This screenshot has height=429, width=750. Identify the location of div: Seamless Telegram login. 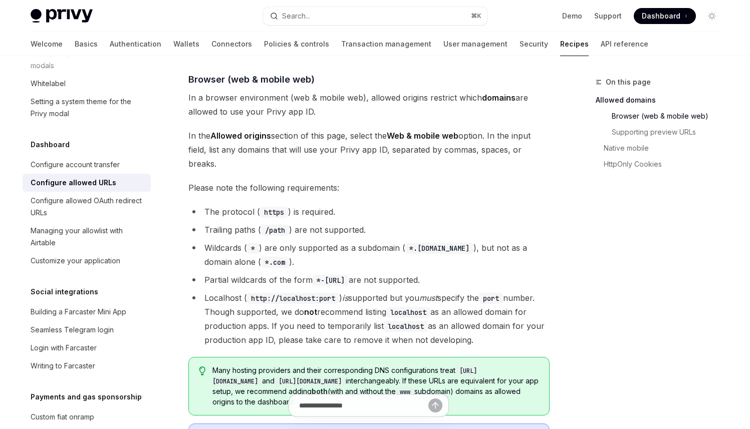
(72, 330).